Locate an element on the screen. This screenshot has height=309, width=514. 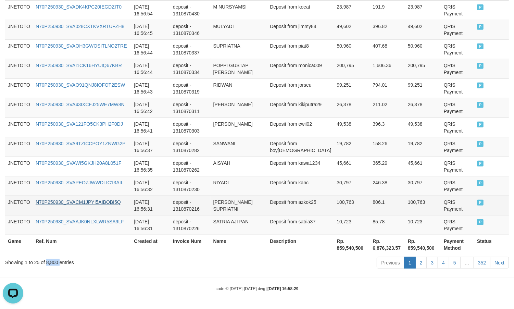
td: Deposit from piat8 is located at coordinates (300, 49).